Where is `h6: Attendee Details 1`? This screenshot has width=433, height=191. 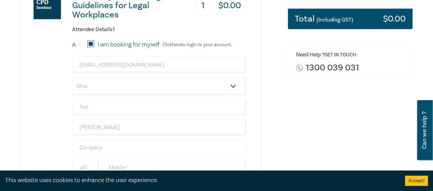
h6: Attendee Details 1 is located at coordinates (159, 29).